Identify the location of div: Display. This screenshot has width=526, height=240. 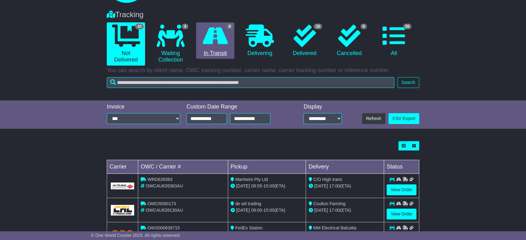
(323, 107).